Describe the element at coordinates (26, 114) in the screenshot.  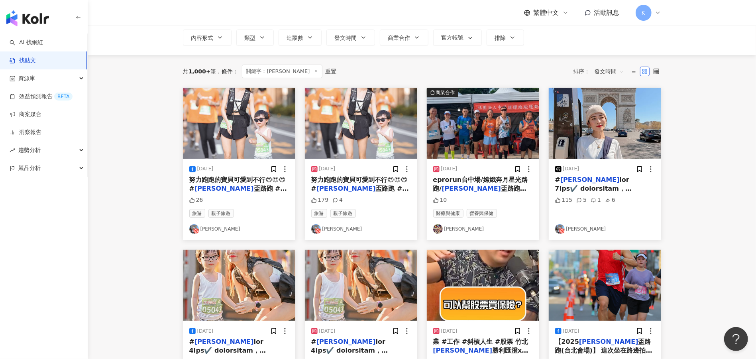
I see `a: 商案媒合` at that location.